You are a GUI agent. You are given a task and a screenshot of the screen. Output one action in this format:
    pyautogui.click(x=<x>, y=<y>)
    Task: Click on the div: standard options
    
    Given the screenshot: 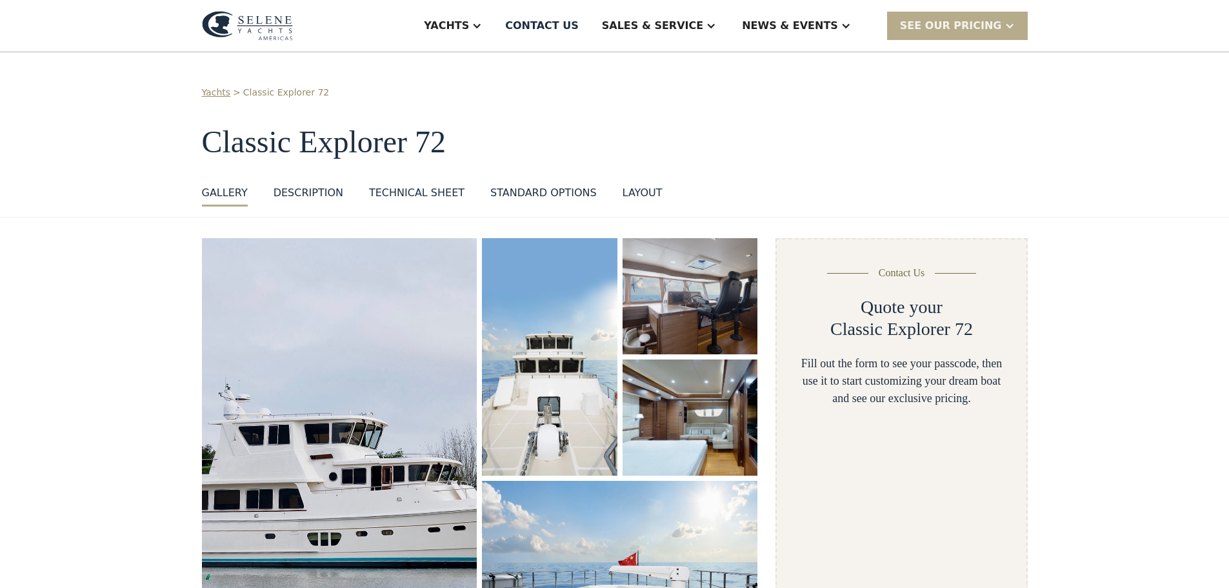 What is the action you would take?
    pyautogui.click(x=543, y=193)
    